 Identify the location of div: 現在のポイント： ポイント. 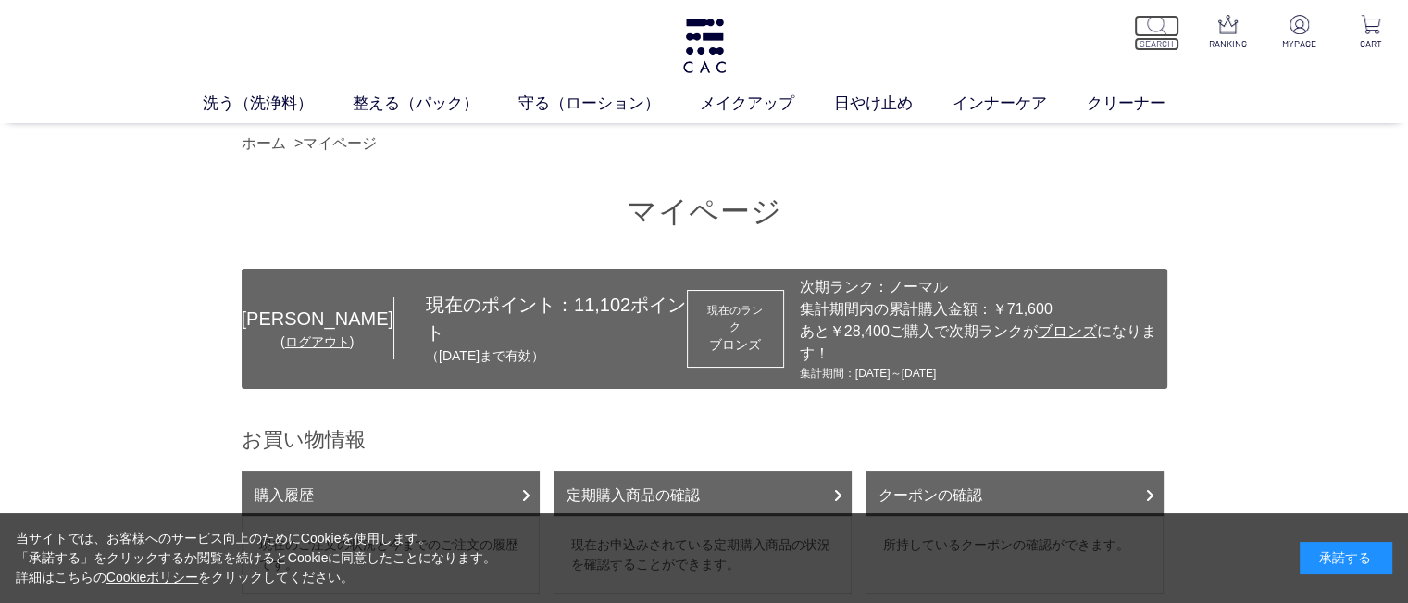
(541, 328).